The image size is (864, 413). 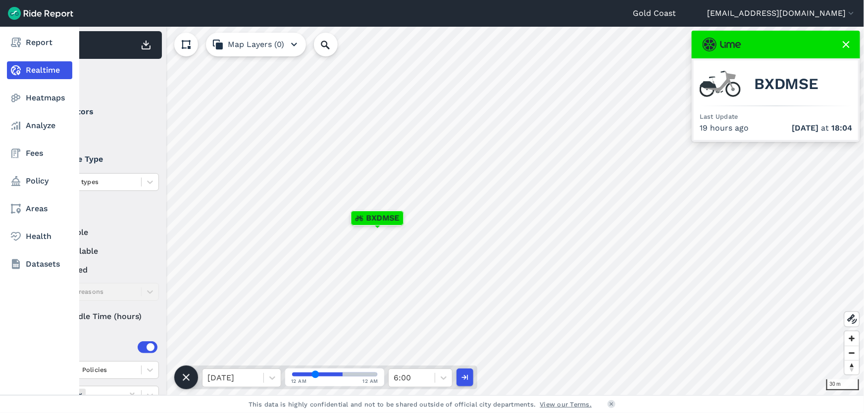 I want to click on img: Lime, so click(x=722, y=45).